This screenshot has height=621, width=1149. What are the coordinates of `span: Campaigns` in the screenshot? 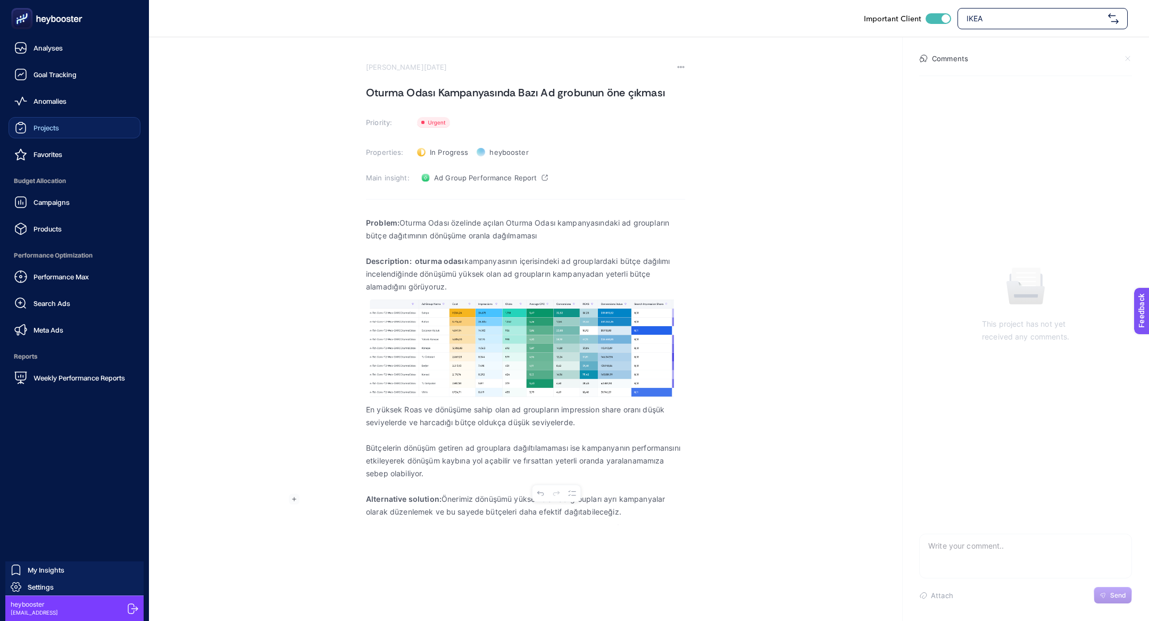 It's located at (52, 202).